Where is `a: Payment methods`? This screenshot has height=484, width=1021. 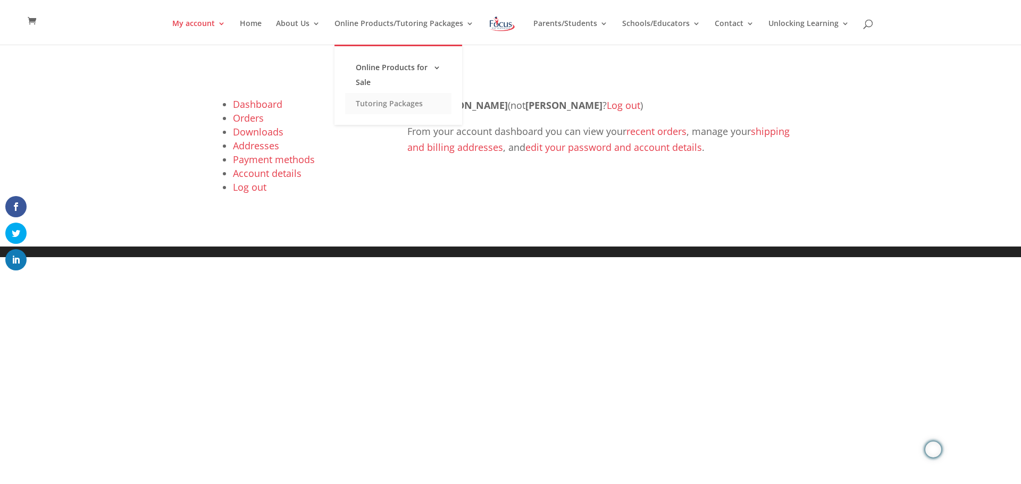 a: Payment methods is located at coordinates (274, 160).